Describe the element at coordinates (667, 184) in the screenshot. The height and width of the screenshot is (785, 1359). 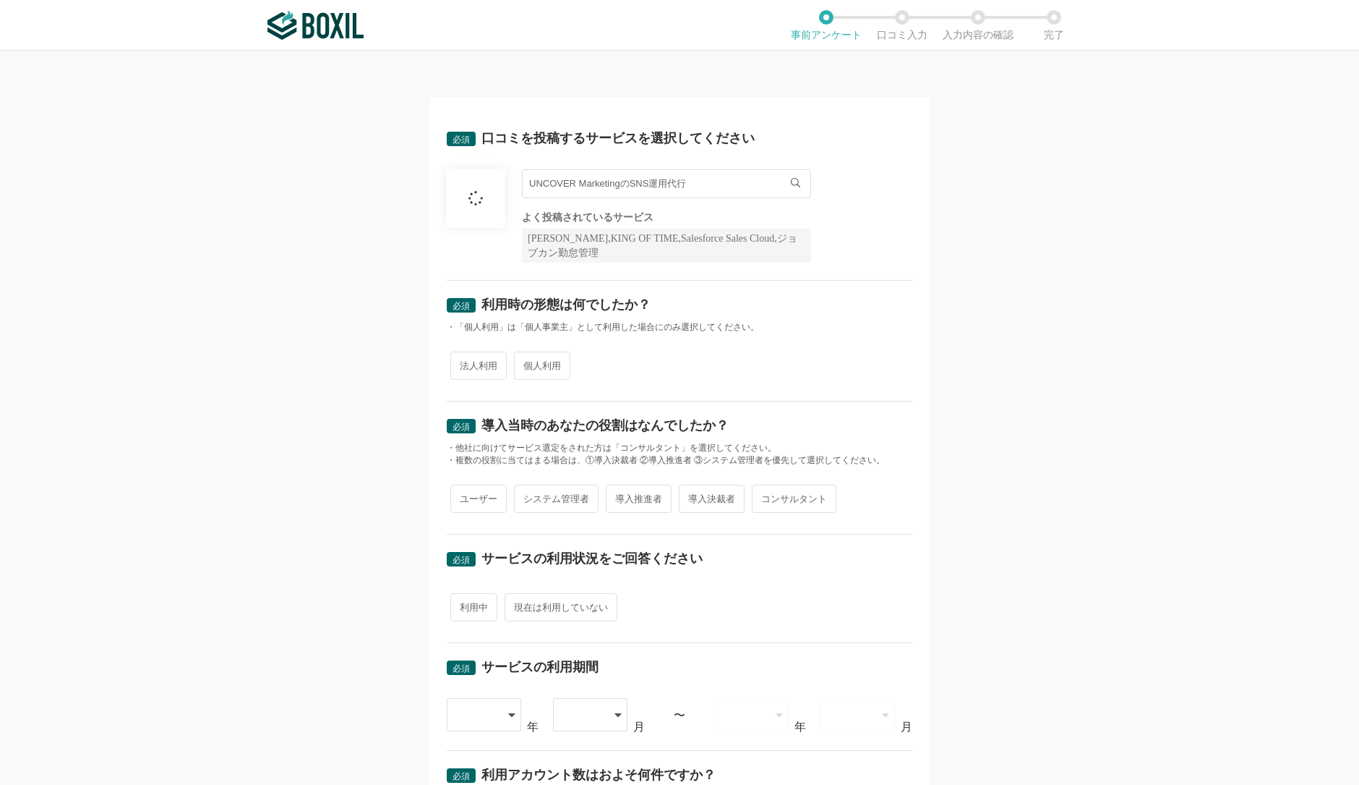
I see `input: サービス名で検索` at that location.